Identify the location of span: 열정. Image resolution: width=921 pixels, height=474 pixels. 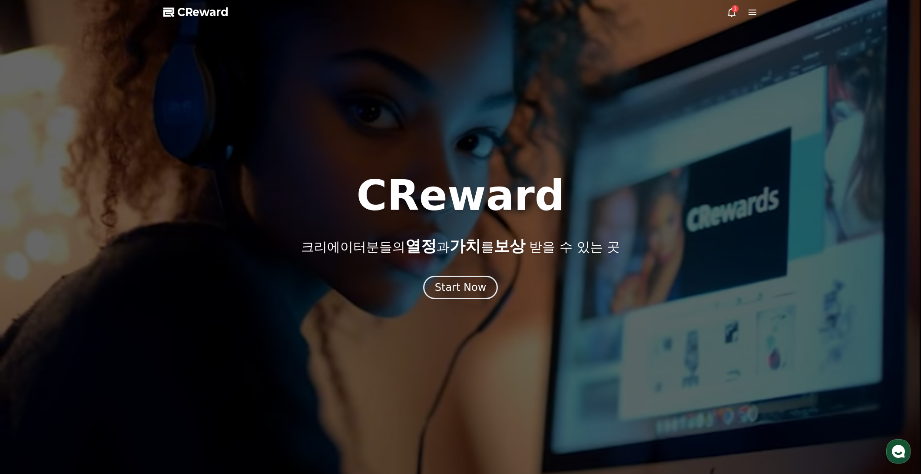
(421, 246).